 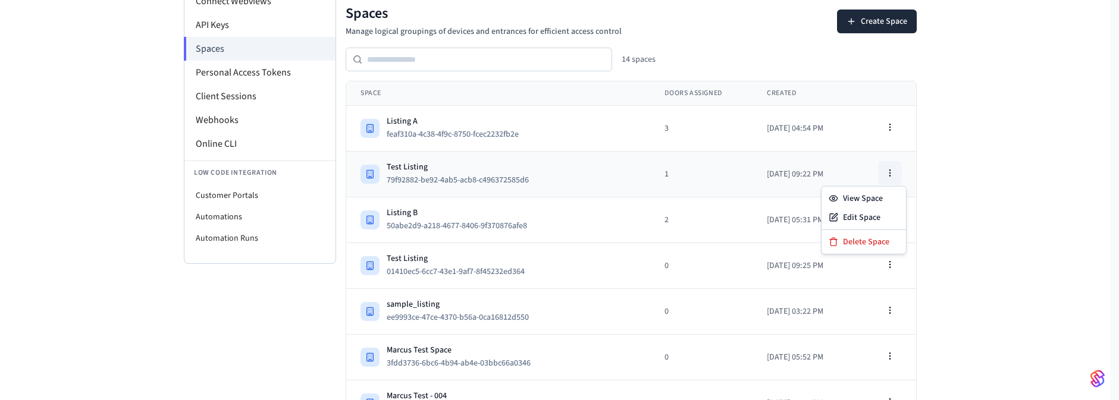 I want to click on button: 50abe2d9-a218-4677-8406-9f370876afe8, so click(x=462, y=226).